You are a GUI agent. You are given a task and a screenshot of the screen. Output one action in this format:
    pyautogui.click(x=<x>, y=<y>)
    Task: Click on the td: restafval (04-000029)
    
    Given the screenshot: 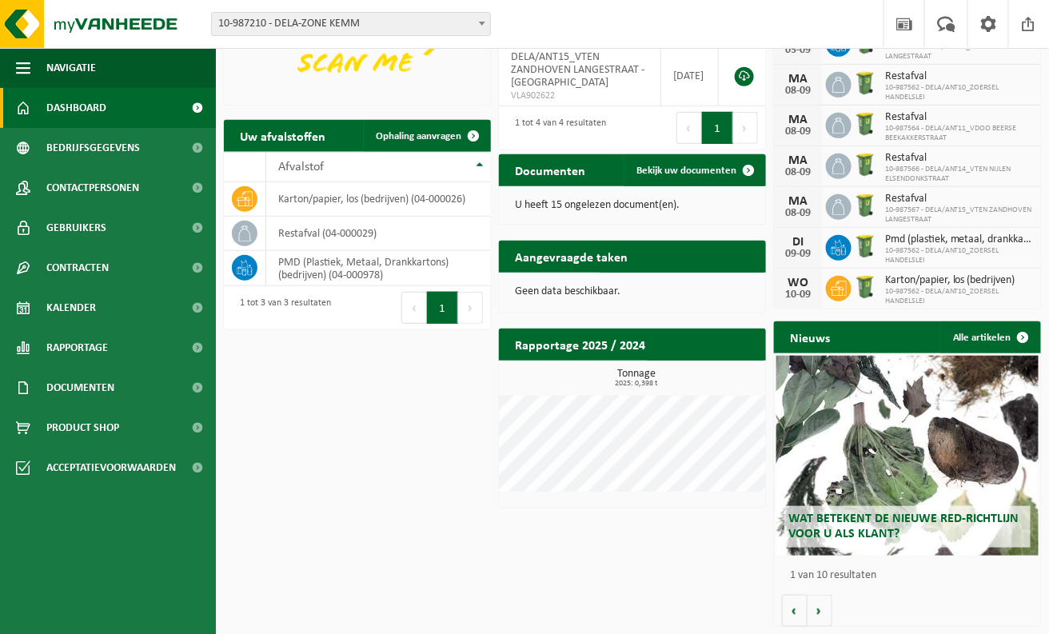 What is the action you would take?
    pyautogui.click(x=378, y=233)
    